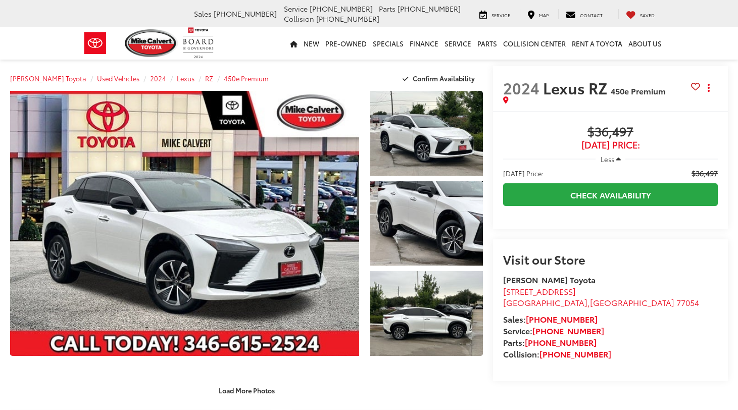 The width and height of the screenshot is (738, 410). What do you see at coordinates (607, 159) in the screenshot?
I see `span: Less` at bounding box center [607, 159].